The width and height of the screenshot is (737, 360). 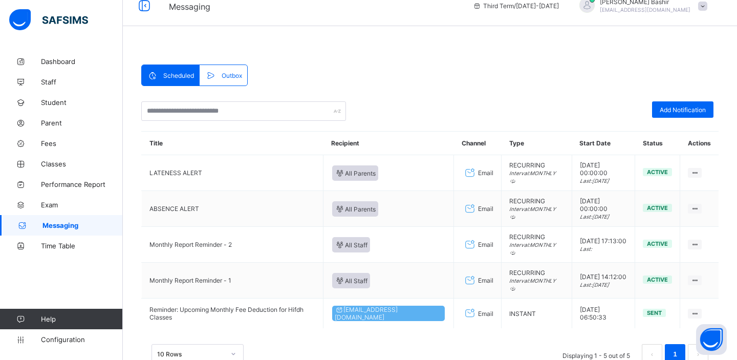 I want to click on span: Staff, so click(x=82, y=82).